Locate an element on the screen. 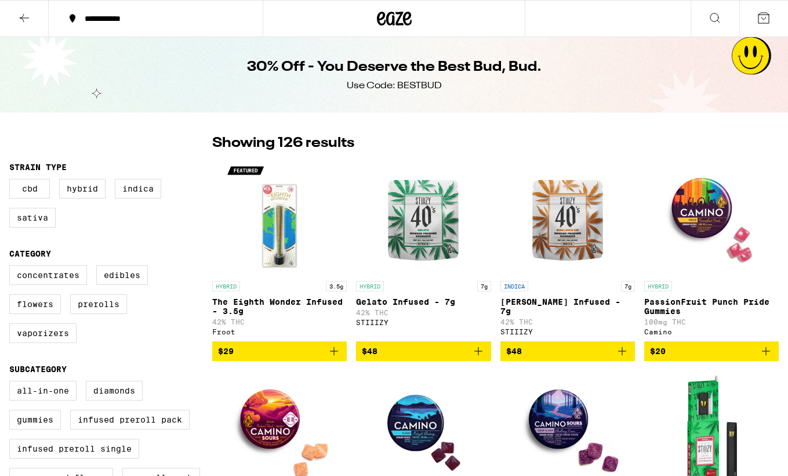 This screenshot has width=788, height=476. img: STIIIZY - King Louis XIII Infused - 7g is located at coordinates (568, 217).